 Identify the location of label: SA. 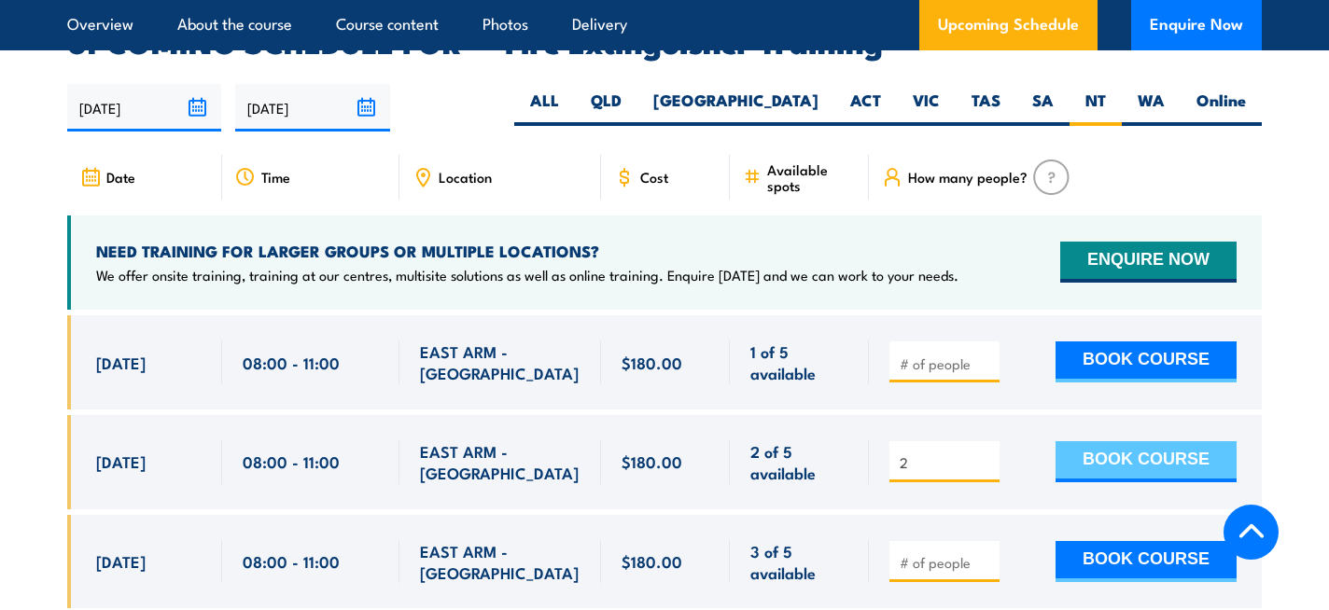
(1042, 107).